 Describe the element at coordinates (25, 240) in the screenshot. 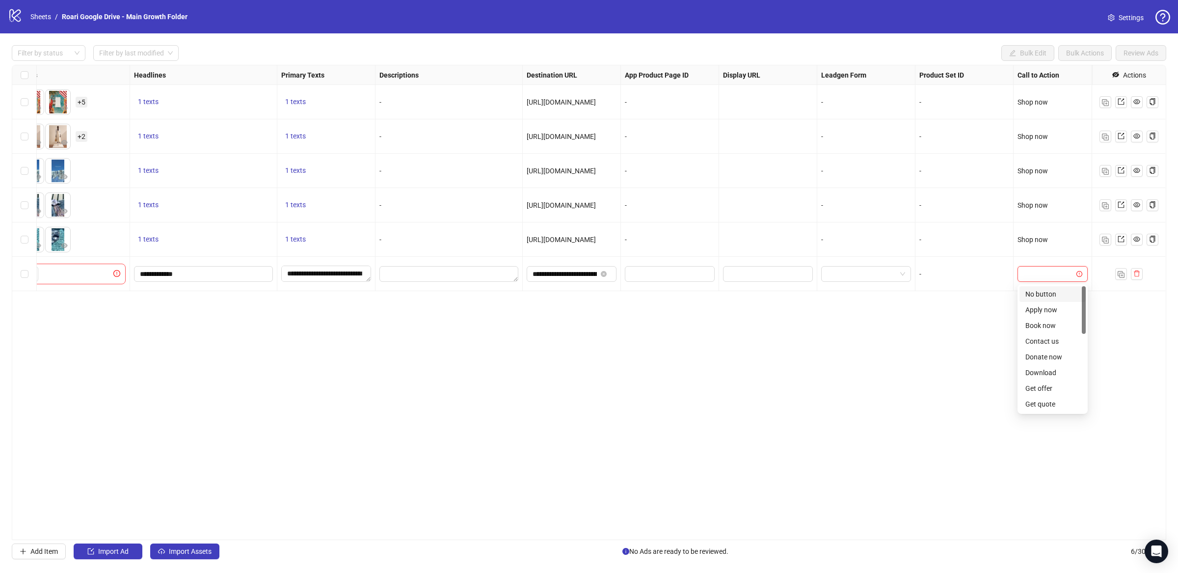

I see `div: Select row 5` at that location.